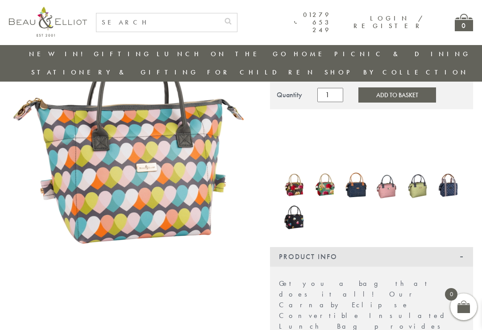  I want to click on img: logo, so click(48, 21).